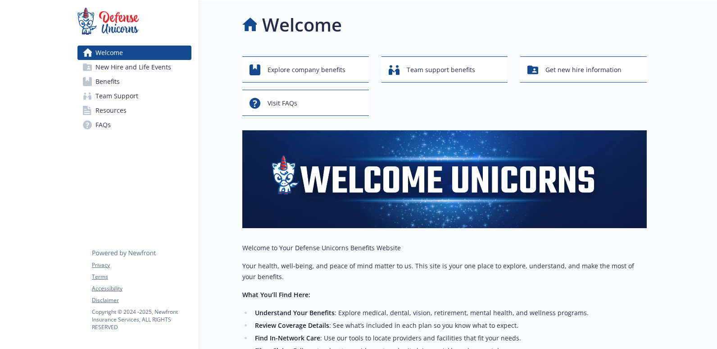  What do you see at coordinates (445, 248) in the screenshot?
I see `p: Welcome to Your Defense Unicorns Benefits Website` at bounding box center [445, 248].